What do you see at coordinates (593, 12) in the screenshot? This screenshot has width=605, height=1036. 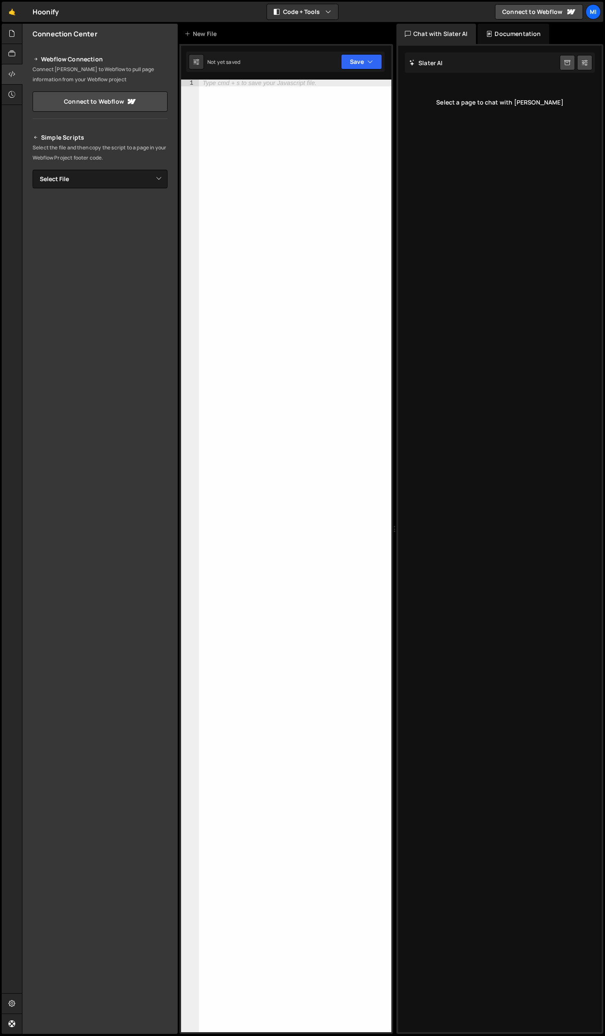 I see `a: Mi` at bounding box center [593, 12].